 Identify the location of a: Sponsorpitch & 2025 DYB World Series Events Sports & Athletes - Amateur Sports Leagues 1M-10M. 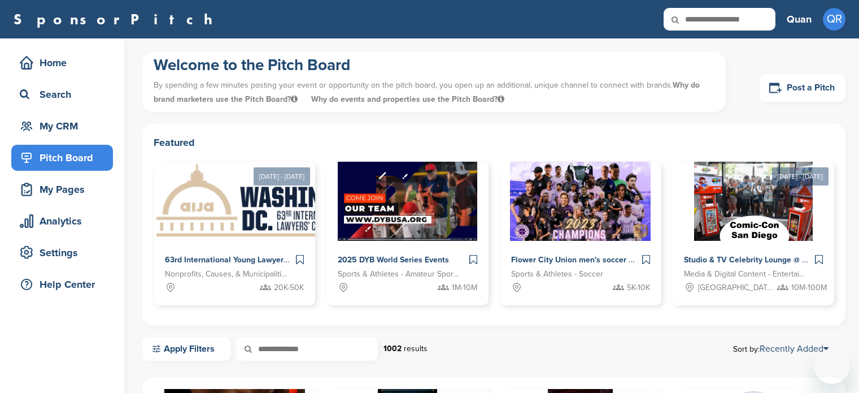
(407, 233).